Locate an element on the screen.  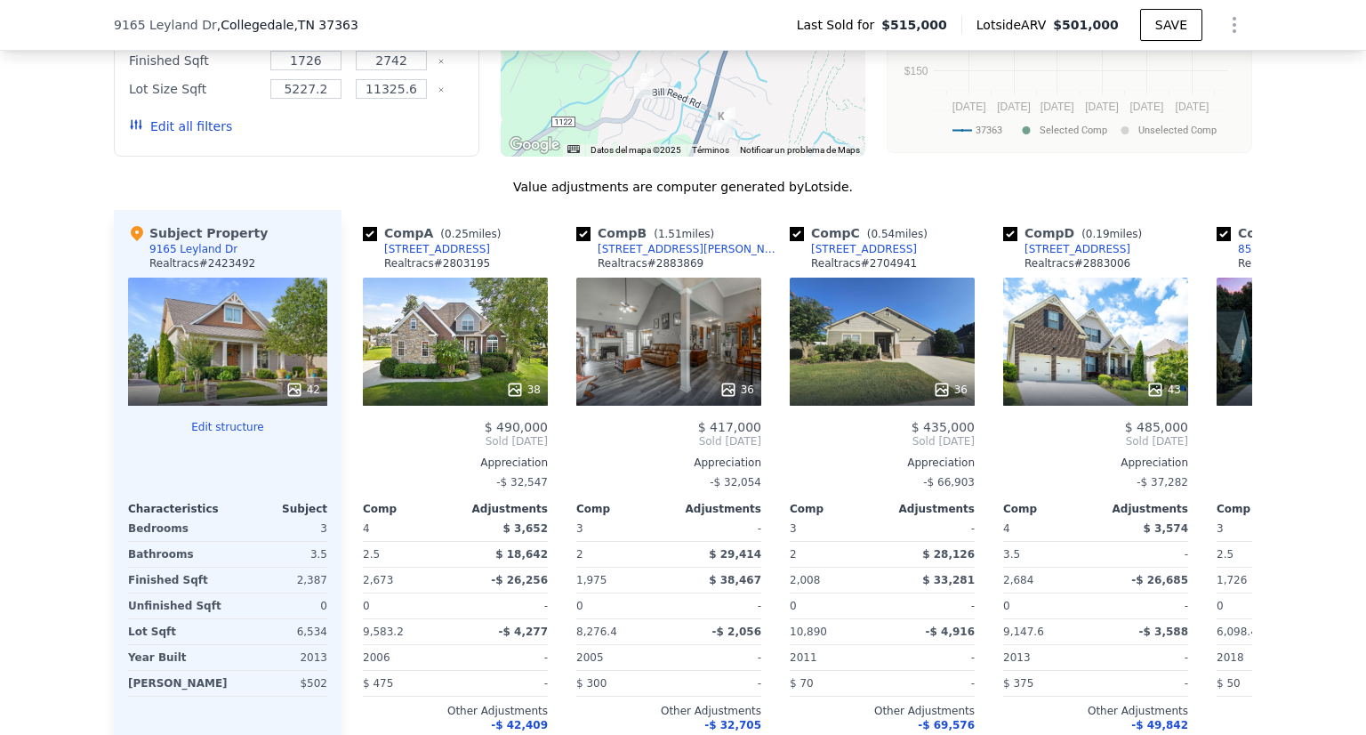
span: 1,726 is located at coordinates (1232, 580).